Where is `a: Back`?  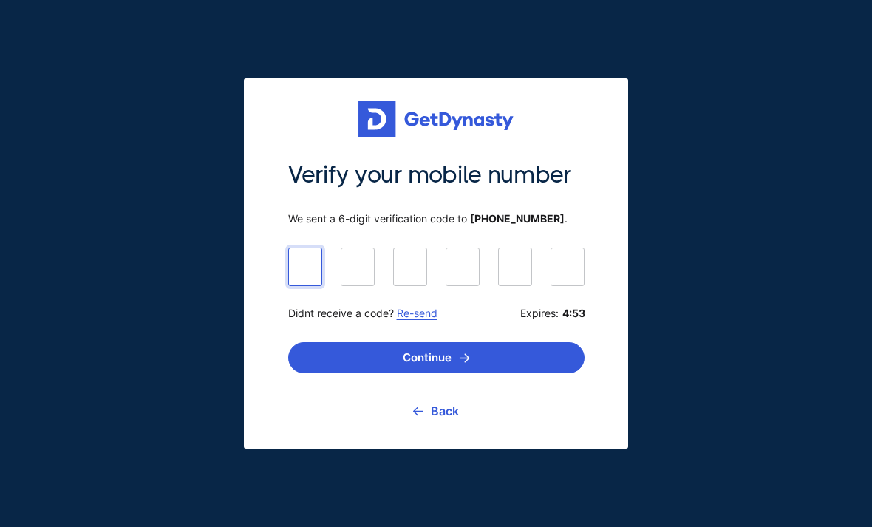 a: Back is located at coordinates (436, 411).